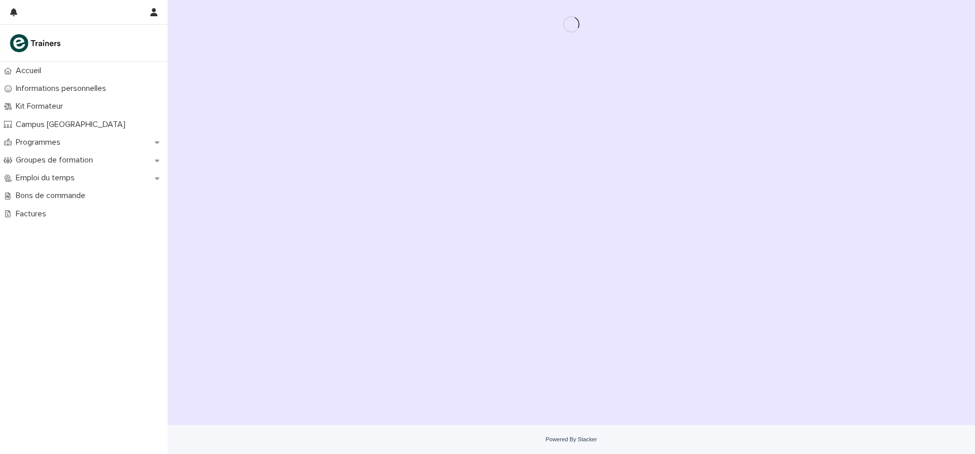  I want to click on p: Factures, so click(33, 214).